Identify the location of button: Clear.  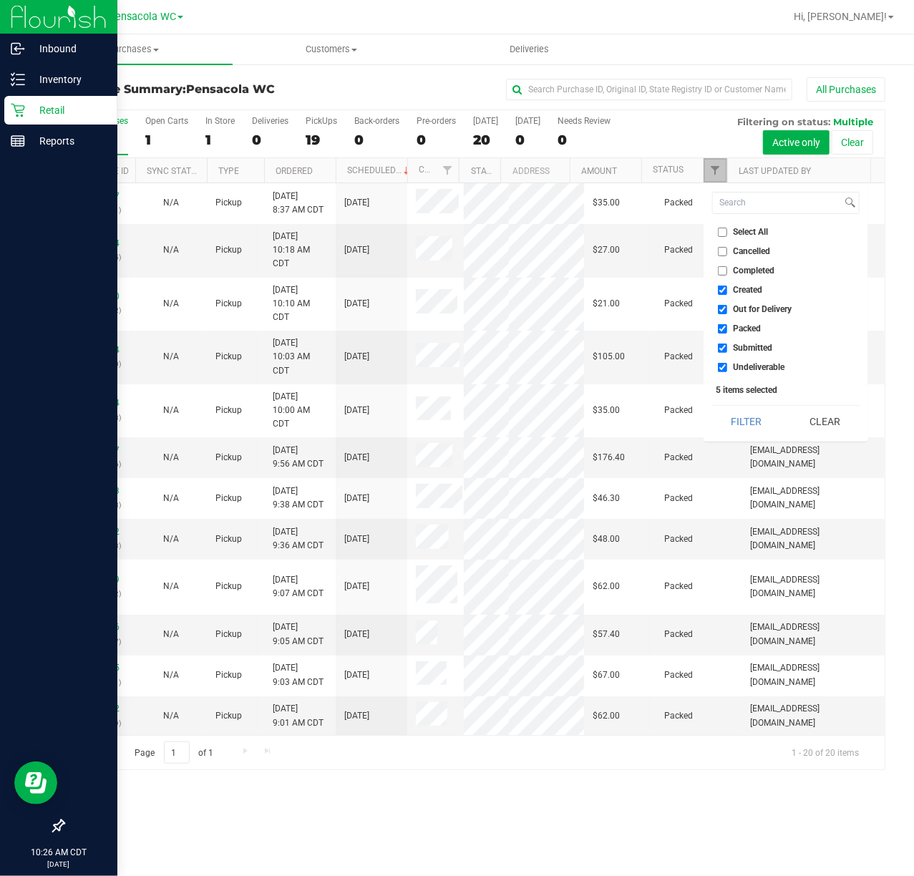
(825, 422).